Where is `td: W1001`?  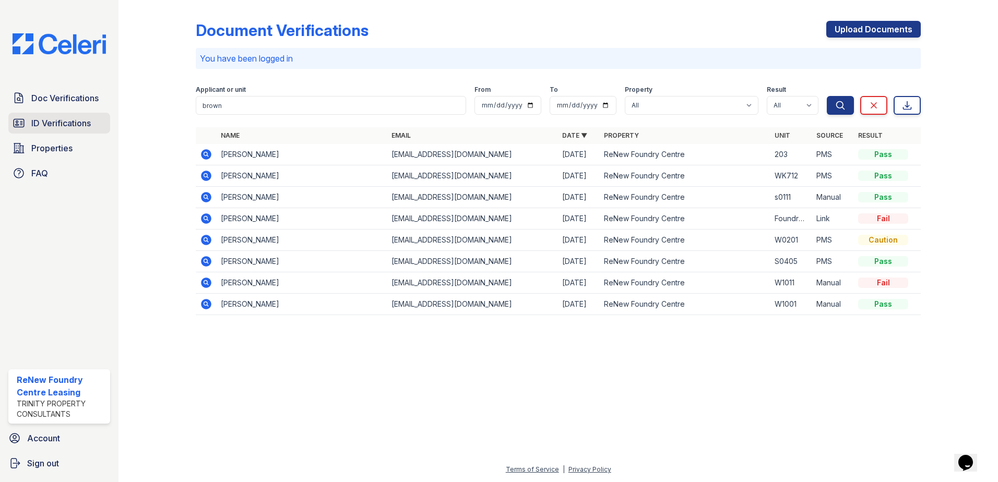 td: W1001 is located at coordinates (791, 304).